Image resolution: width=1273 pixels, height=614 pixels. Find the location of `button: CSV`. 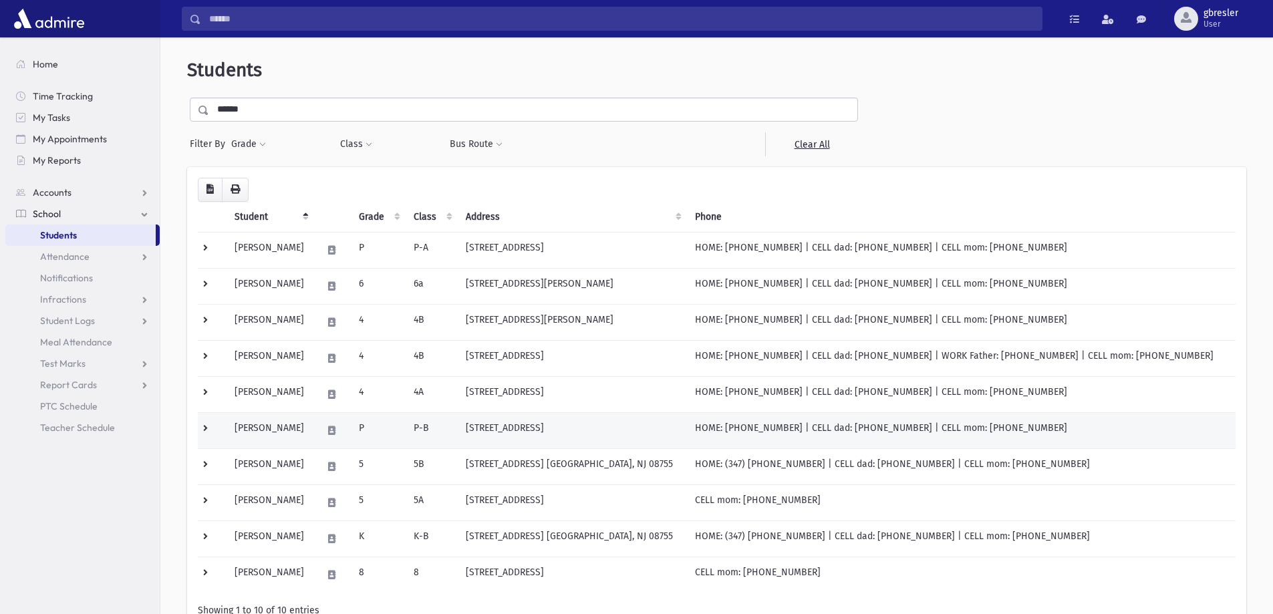

button: CSV is located at coordinates (210, 190).